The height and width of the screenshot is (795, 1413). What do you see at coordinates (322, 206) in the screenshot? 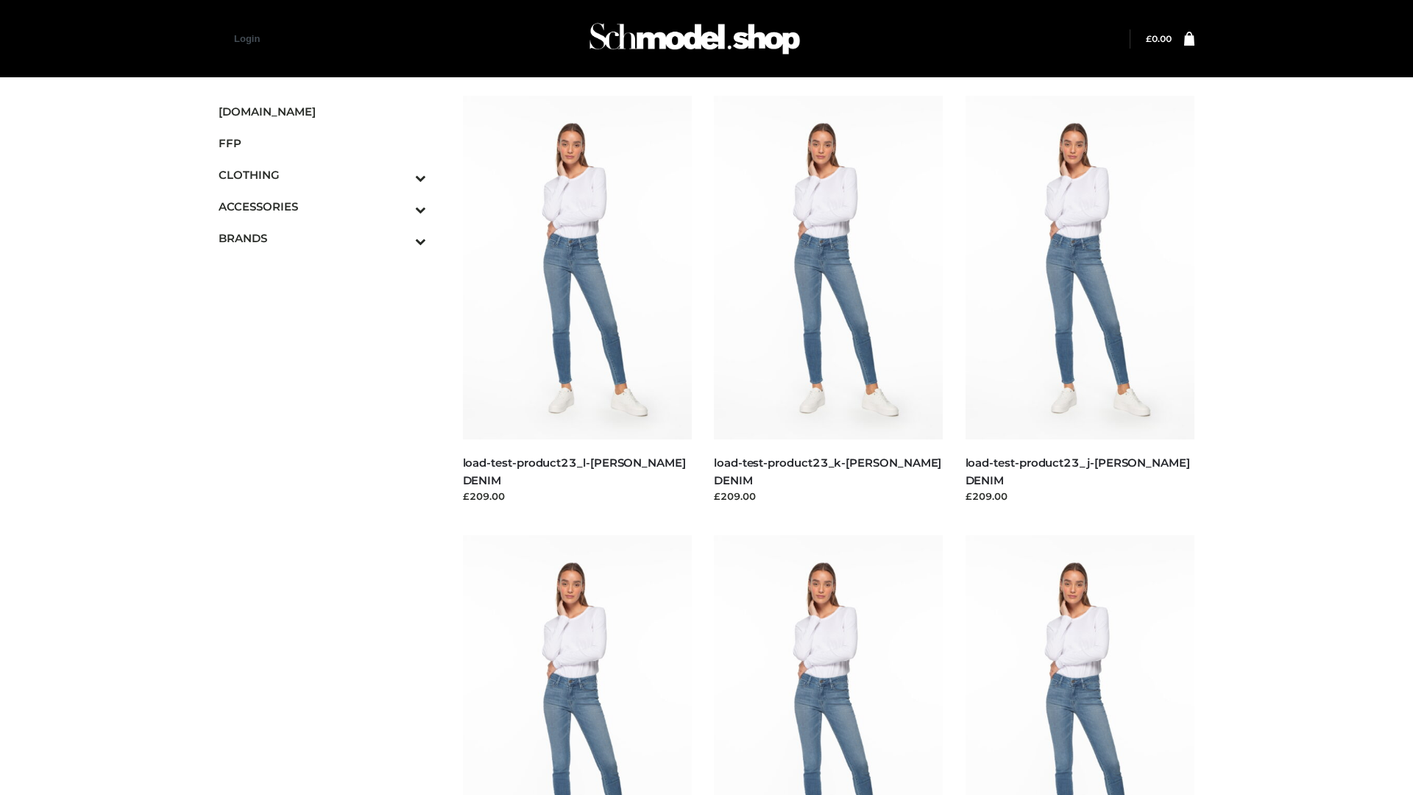
I see `a: ACCESSORIESToggle Submenu` at bounding box center [322, 206].